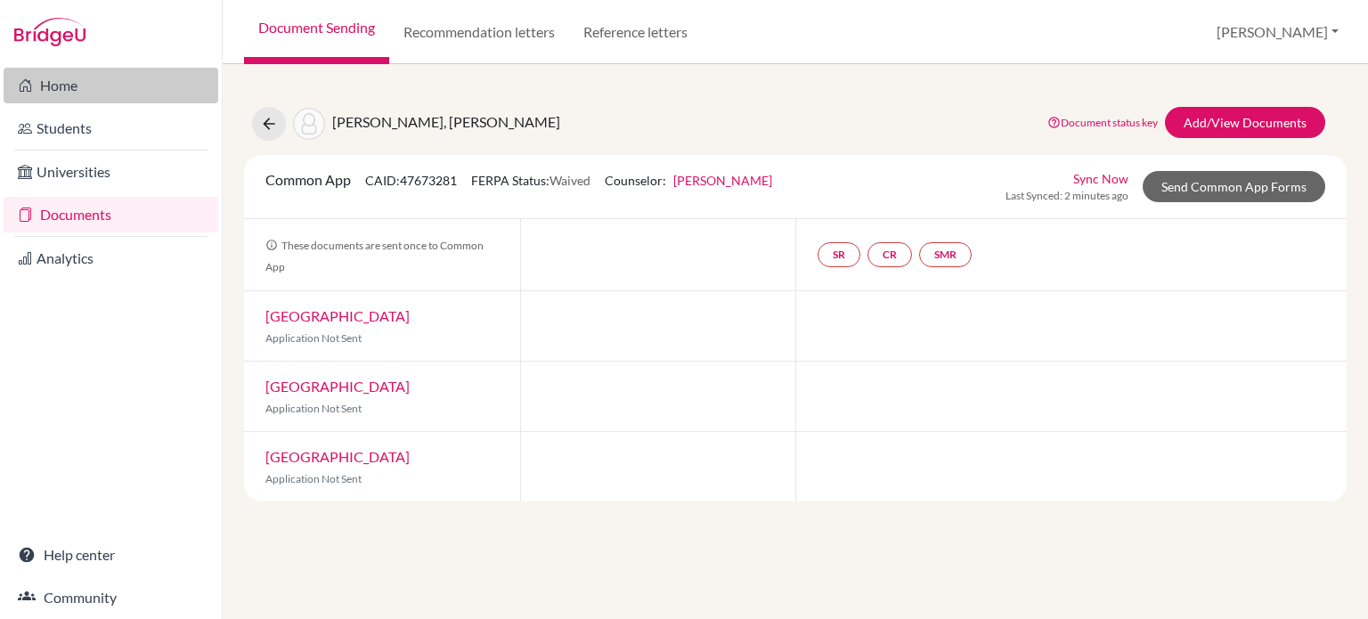  I want to click on a: Add/View Documents, so click(1245, 122).